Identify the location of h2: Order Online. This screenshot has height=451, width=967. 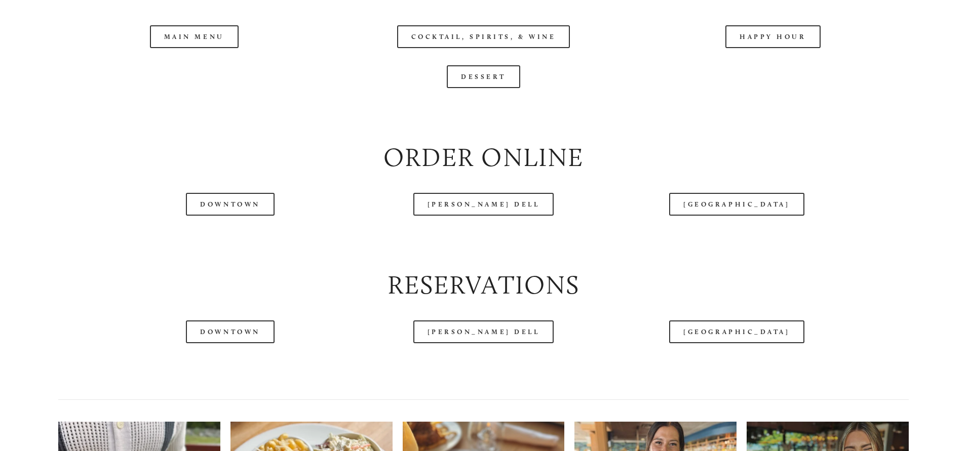
(484, 157).